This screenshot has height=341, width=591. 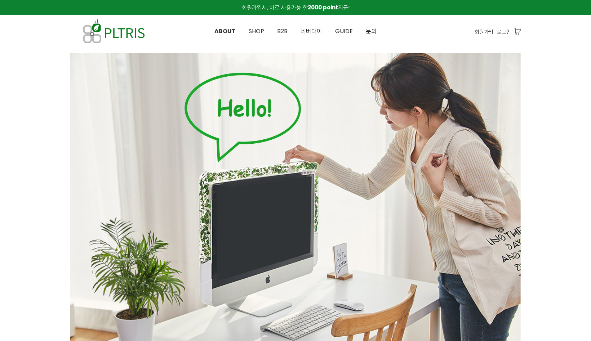 I want to click on a: 로그인, so click(x=504, y=32).